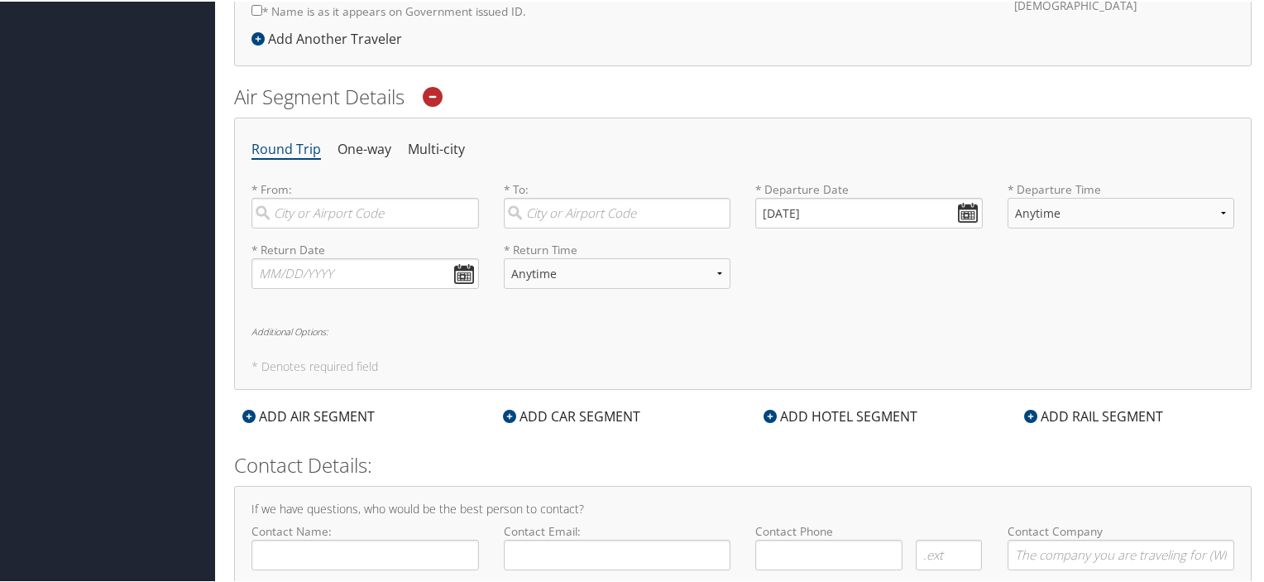 This screenshot has height=582, width=1264. Describe the element at coordinates (1121, 553) in the screenshot. I see `input: Contact Company` at that location.